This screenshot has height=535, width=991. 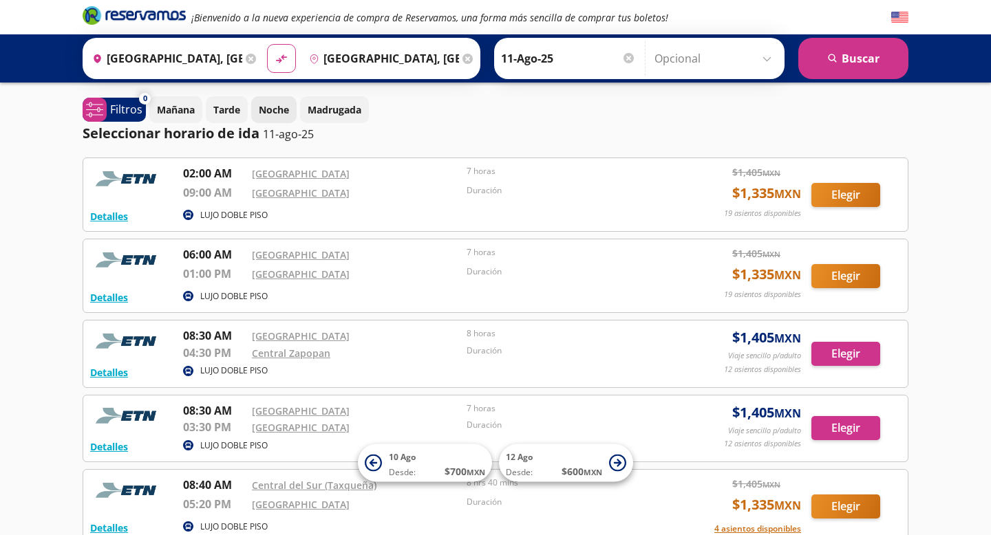 I want to click on p: 11-ago-25, so click(x=288, y=134).